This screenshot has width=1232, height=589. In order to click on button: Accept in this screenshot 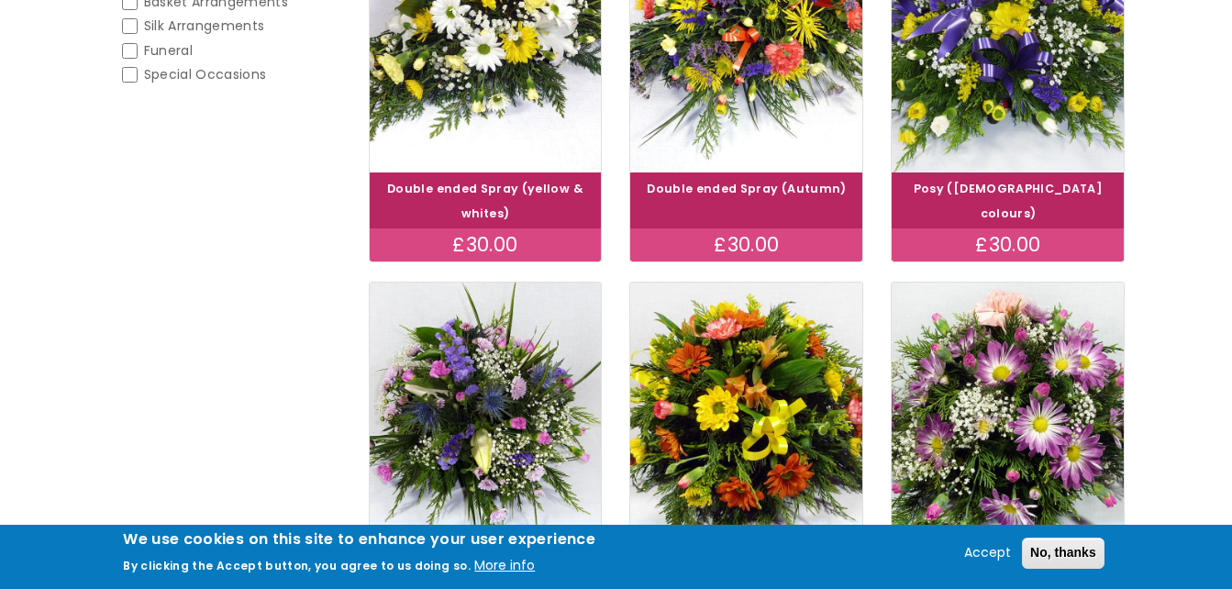, I will do `click(987, 553)`.